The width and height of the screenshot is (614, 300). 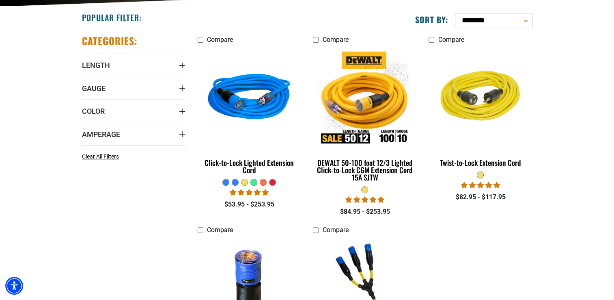 What do you see at coordinates (134, 65) in the screenshot?
I see `summary: Length` at bounding box center [134, 65].